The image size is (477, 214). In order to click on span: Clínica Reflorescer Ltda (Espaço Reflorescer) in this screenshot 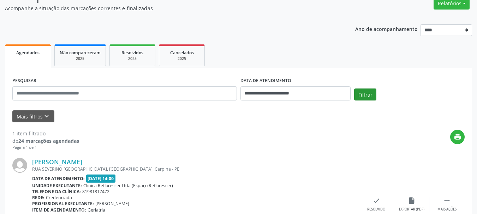, I will do `click(128, 186)`.